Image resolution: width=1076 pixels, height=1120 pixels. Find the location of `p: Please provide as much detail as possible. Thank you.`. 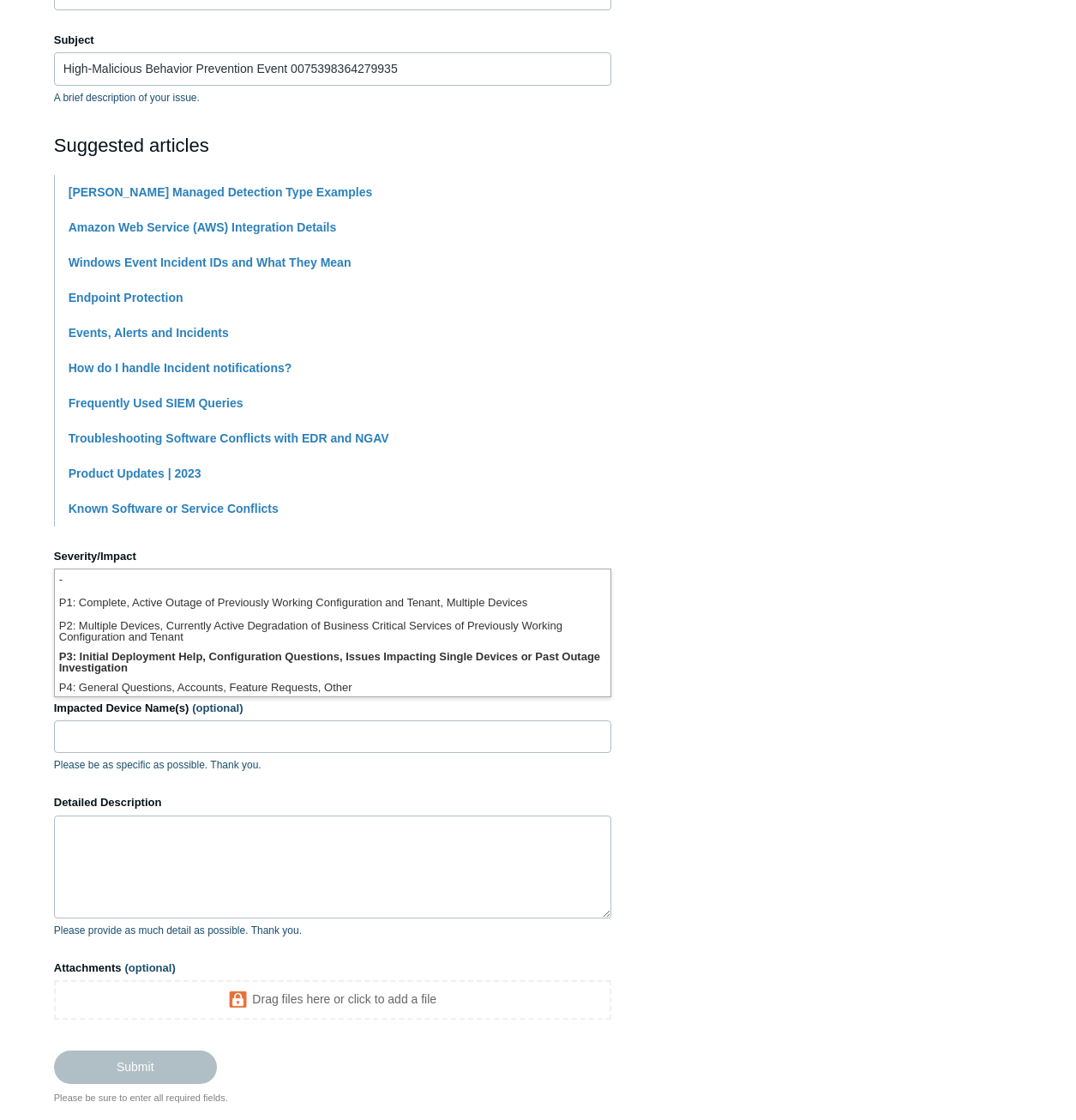

p: Please provide as much detail as possible. Thank you. is located at coordinates (333, 930).